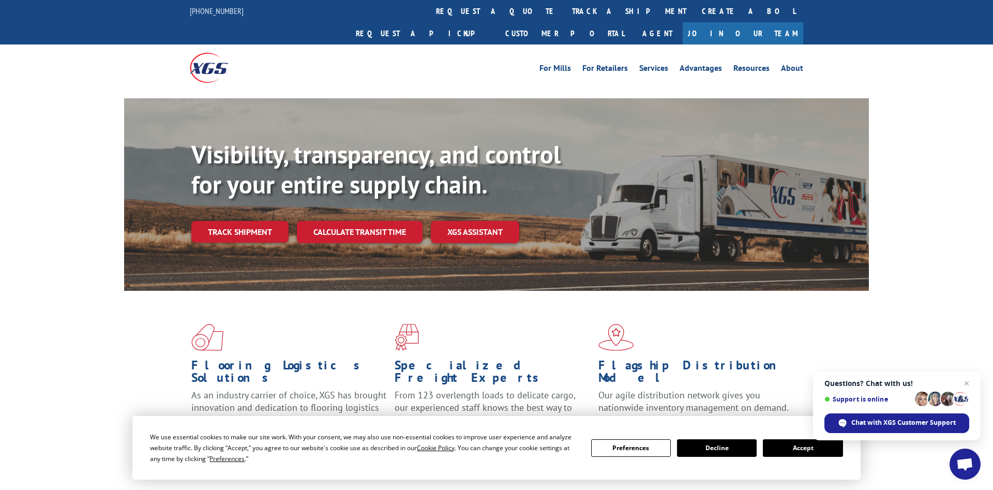 The height and width of the screenshot is (490, 993). I want to click on a: Join Our Team, so click(742, 33).